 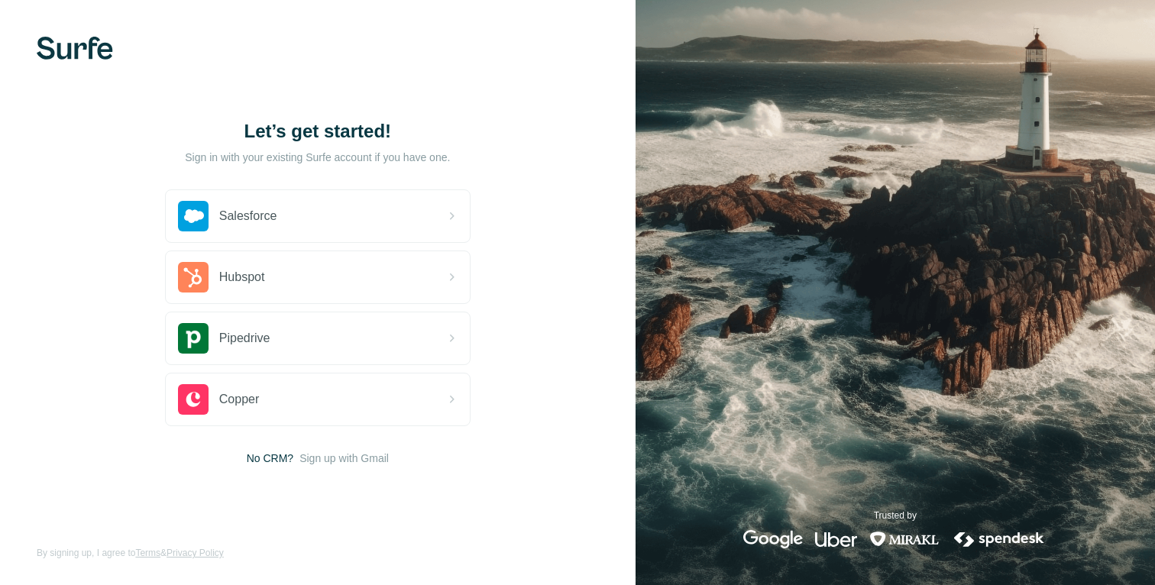 I want to click on img: hubspot's logo, so click(x=193, y=277).